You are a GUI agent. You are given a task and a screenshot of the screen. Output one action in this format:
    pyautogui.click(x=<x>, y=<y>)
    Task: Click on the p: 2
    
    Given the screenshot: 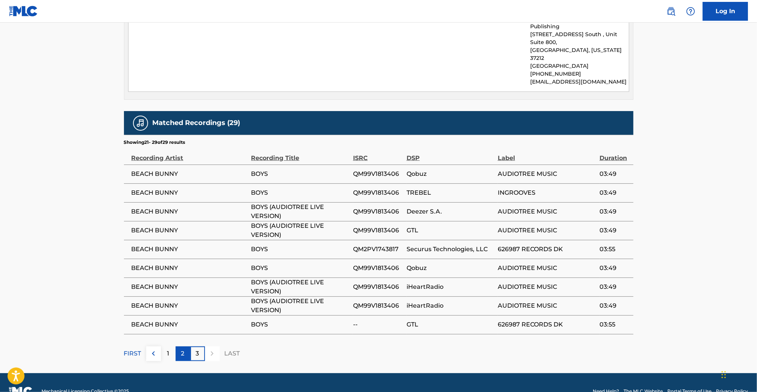 What is the action you would take?
    pyautogui.click(x=183, y=354)
    